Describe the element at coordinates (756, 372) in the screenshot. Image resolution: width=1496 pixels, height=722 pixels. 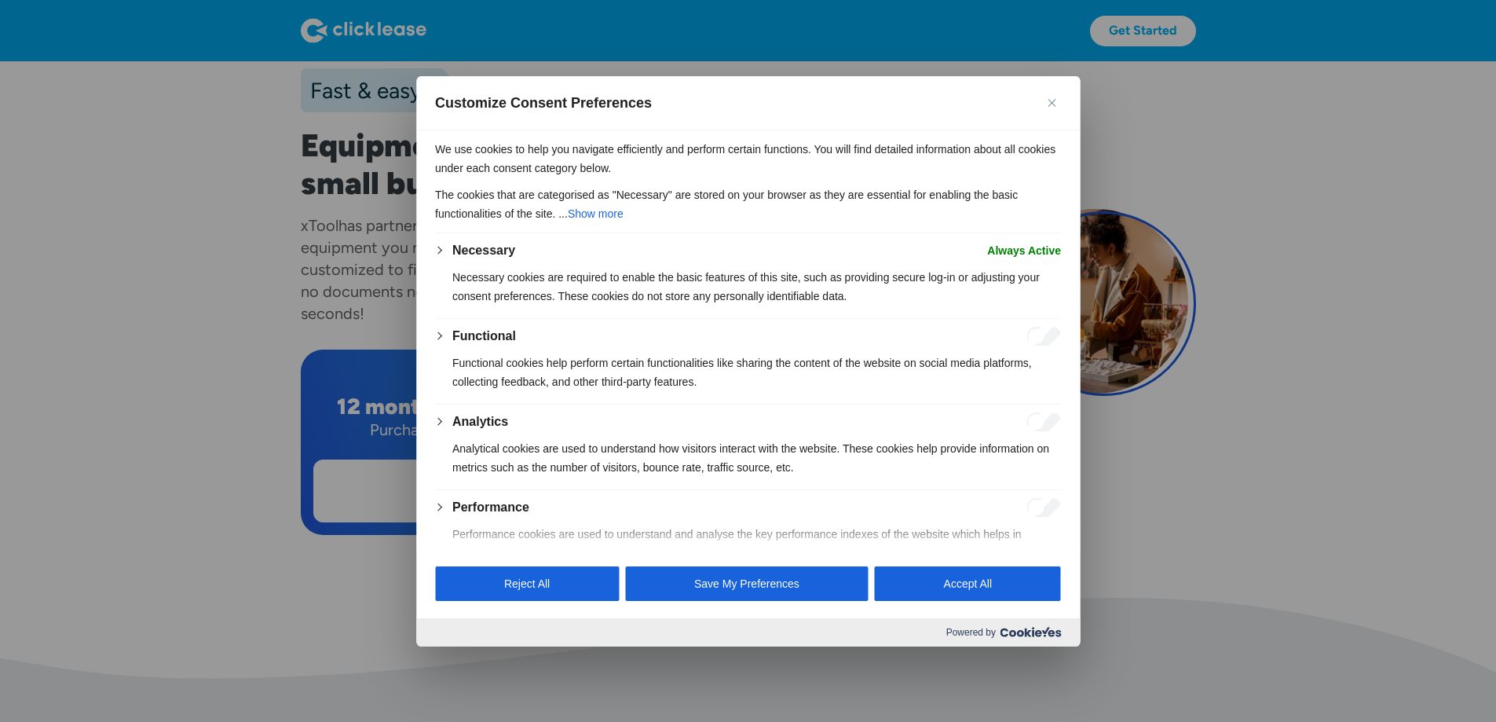
I see `p: Functional cookies help perform certain functionalities like sharing the content of the website o...` at that location.